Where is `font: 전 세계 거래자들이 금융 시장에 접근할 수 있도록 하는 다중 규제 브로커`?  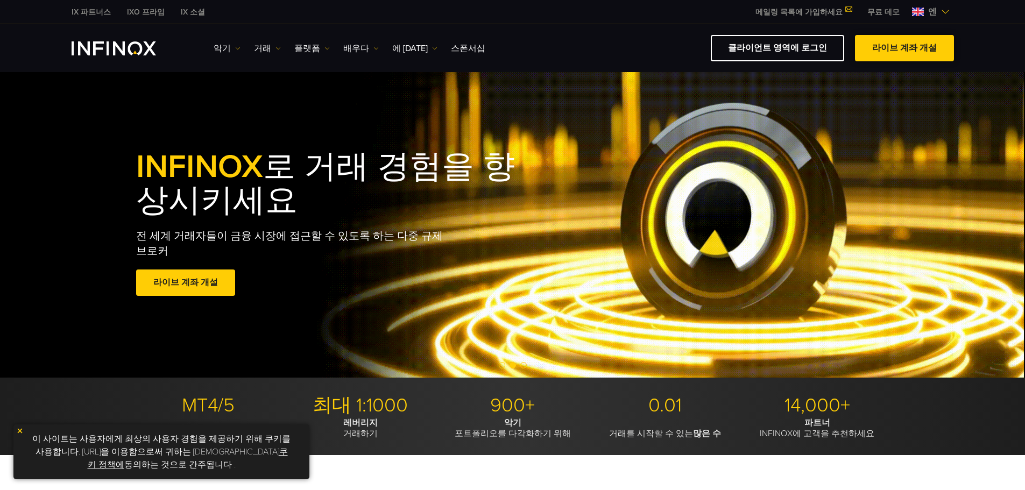 font: 전 세계 거래자들이 금융 시장에 접근할 수 있도록 하는 다중 규제 브로커 is located at coordinates (290, 244).